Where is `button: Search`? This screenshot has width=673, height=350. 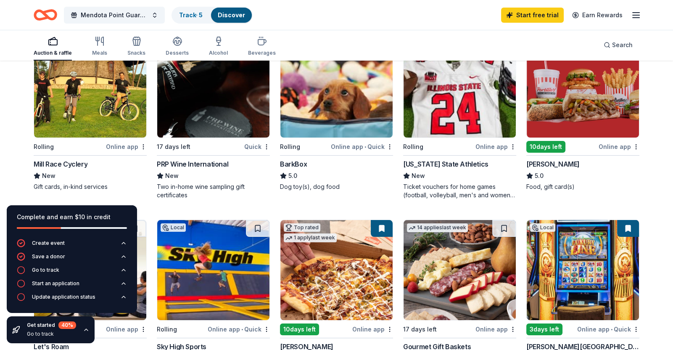 button: Search is located at coordinates (618, 45).